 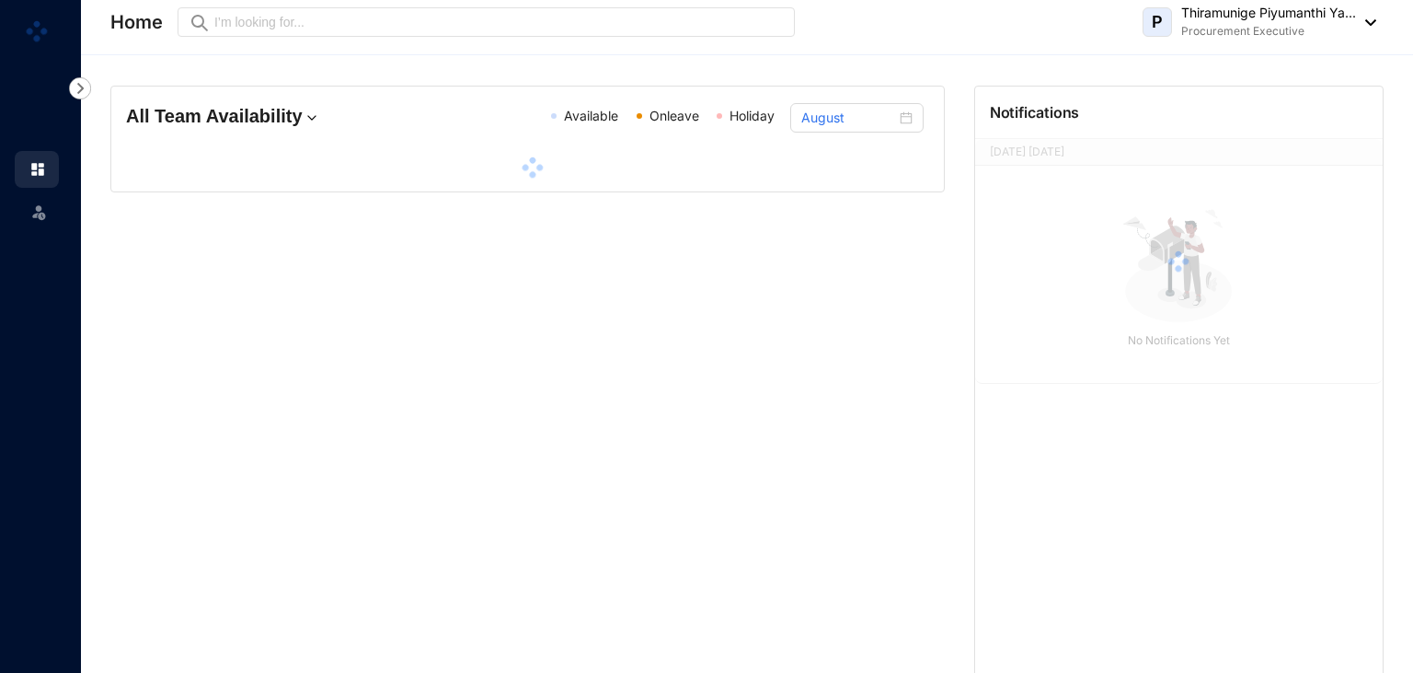 What do you see at coordinates (1269, 13) in the screenshot?
I see `p: Thiramunige Piyumanthi Ya...` at bounding box center [1269, 13].